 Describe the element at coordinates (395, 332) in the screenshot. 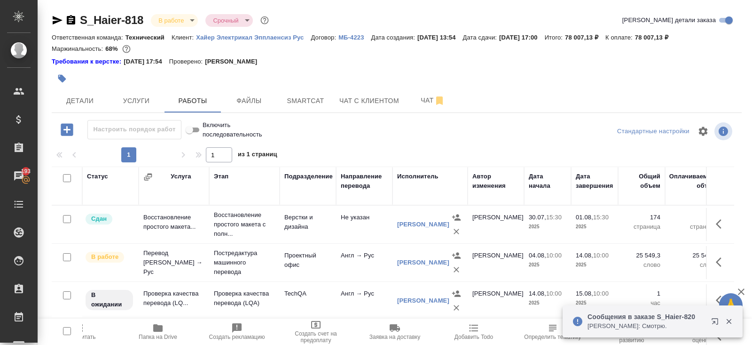

I see `button: Заявка на доставку` at that location.